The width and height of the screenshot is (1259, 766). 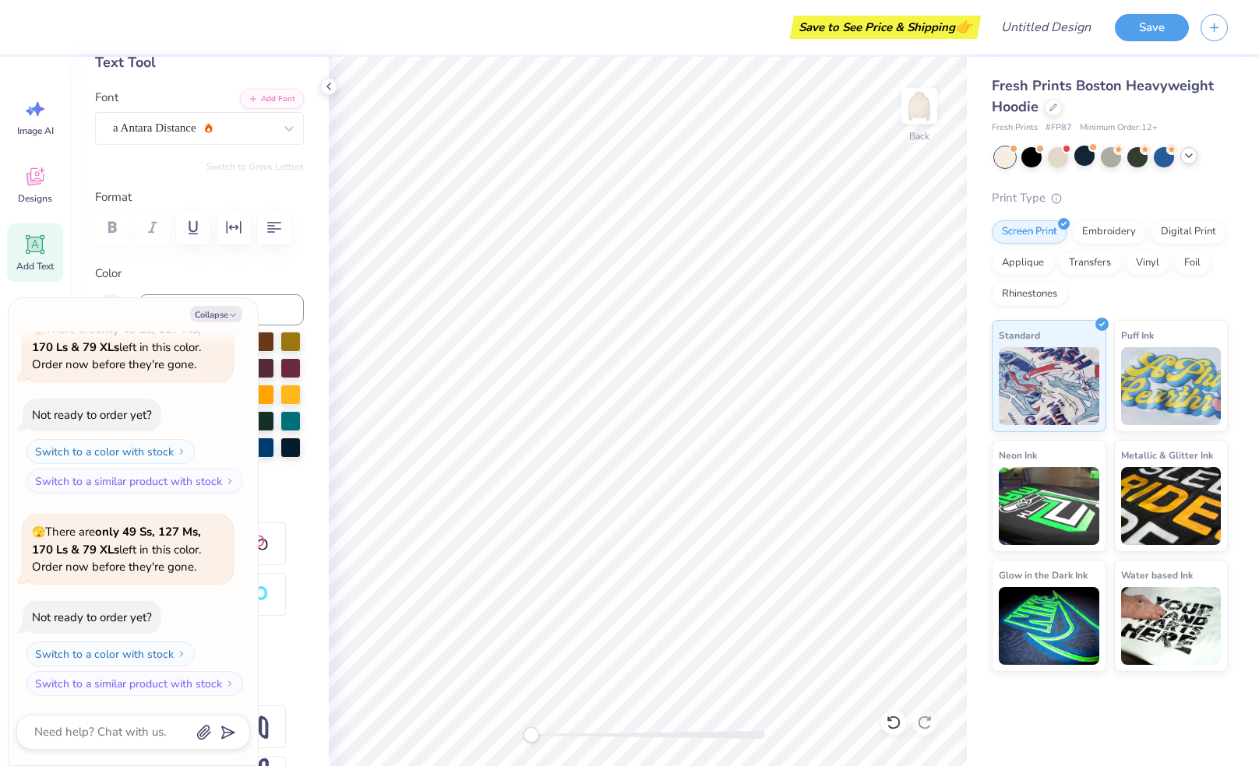 What do you see at coordinates (272, 99) in the screenshot?
I see `button: Add Font` at bounding box center [272, 99].